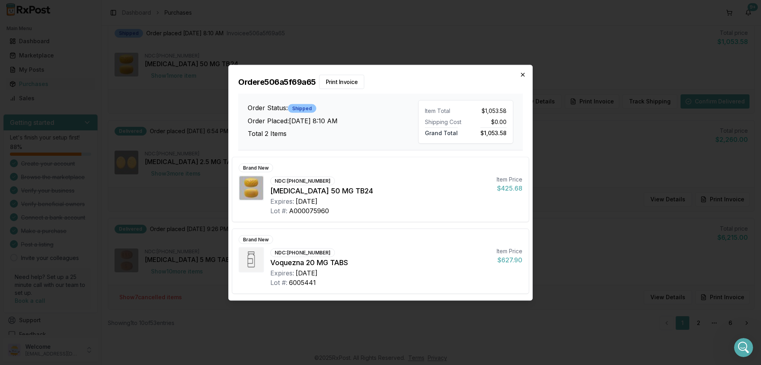 The image size is (761, 365). What do you see at coordinates (251, 188) in the screenshot?
I see `img: Myrbetriq 50 MG TB24` at bounding box center [251, 188].